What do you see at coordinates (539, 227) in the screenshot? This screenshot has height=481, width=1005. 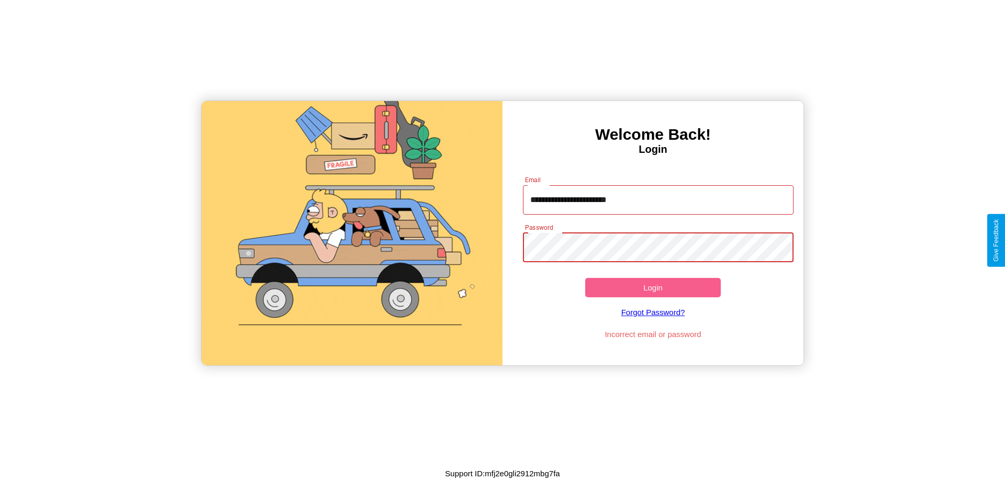 I see `label: Password` at bounding box center [539, 227].